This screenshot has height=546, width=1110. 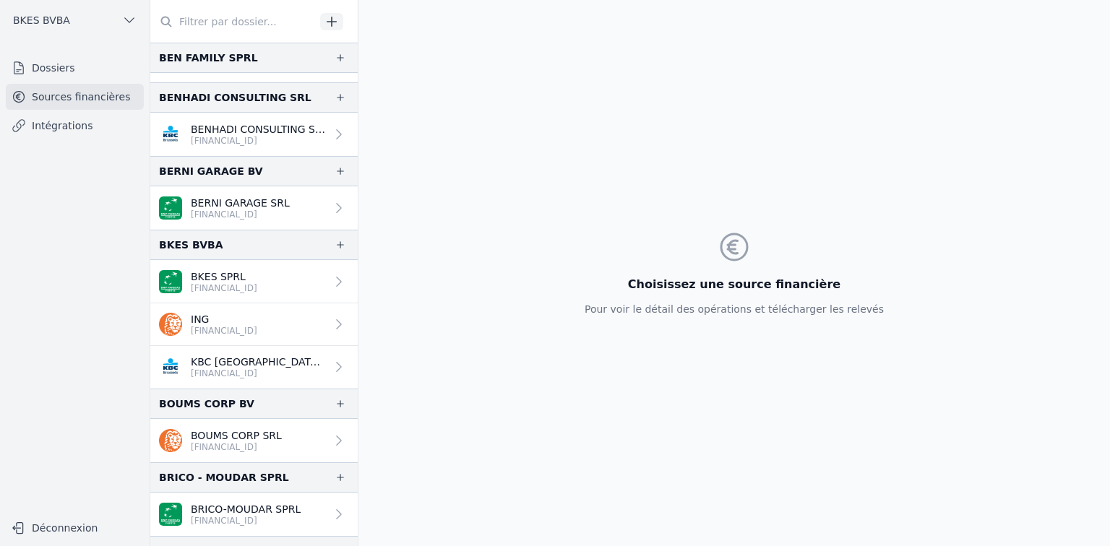 I want to click on div: BOUMS CORP BV, so click(x=207, y=404).